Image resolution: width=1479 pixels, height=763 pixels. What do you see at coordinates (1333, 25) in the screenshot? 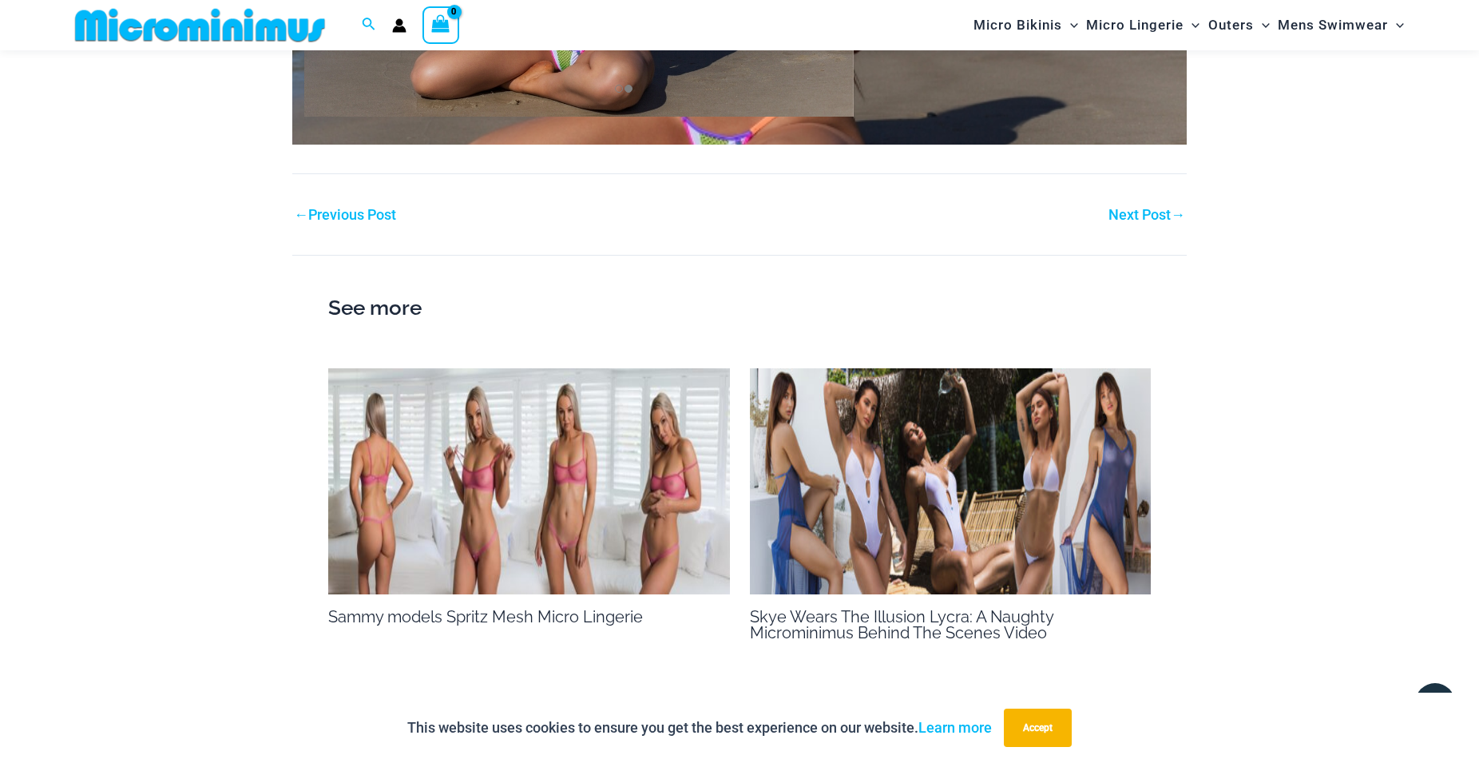
I see `span: Mens Swimwear` at bounding box center [1333, 25].